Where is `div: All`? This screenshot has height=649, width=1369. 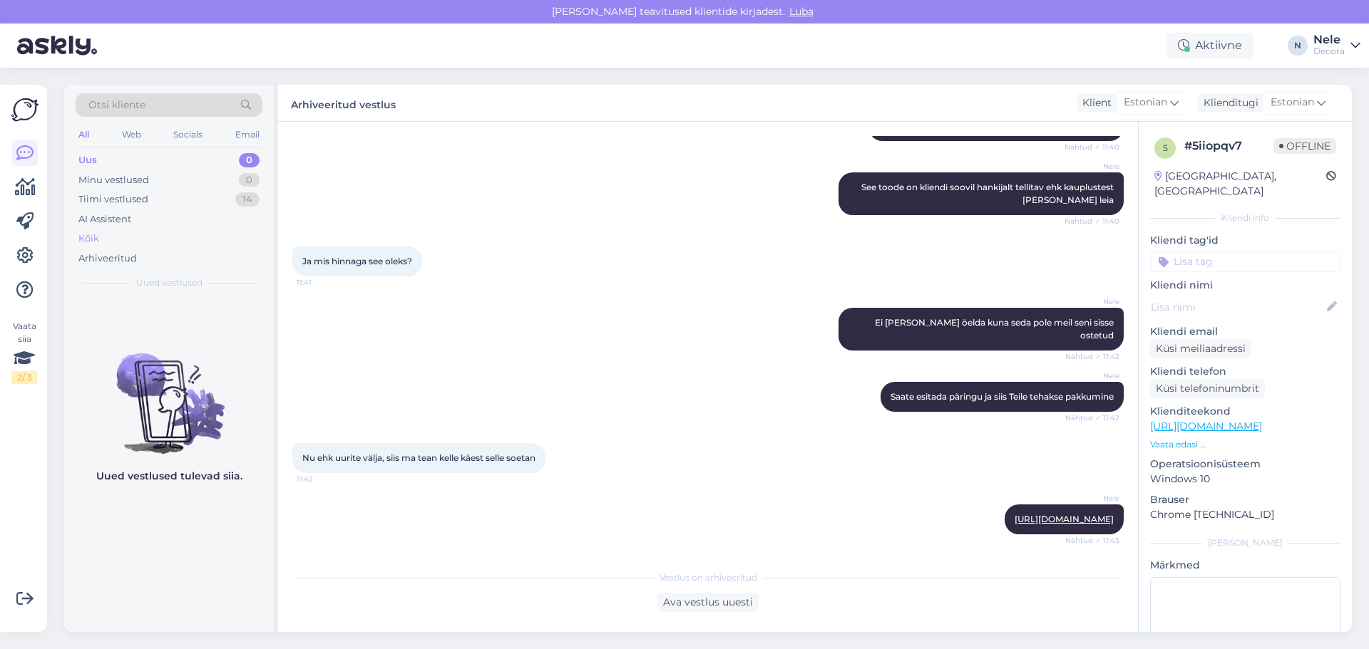
div: All is located at coordinates (83, 135).